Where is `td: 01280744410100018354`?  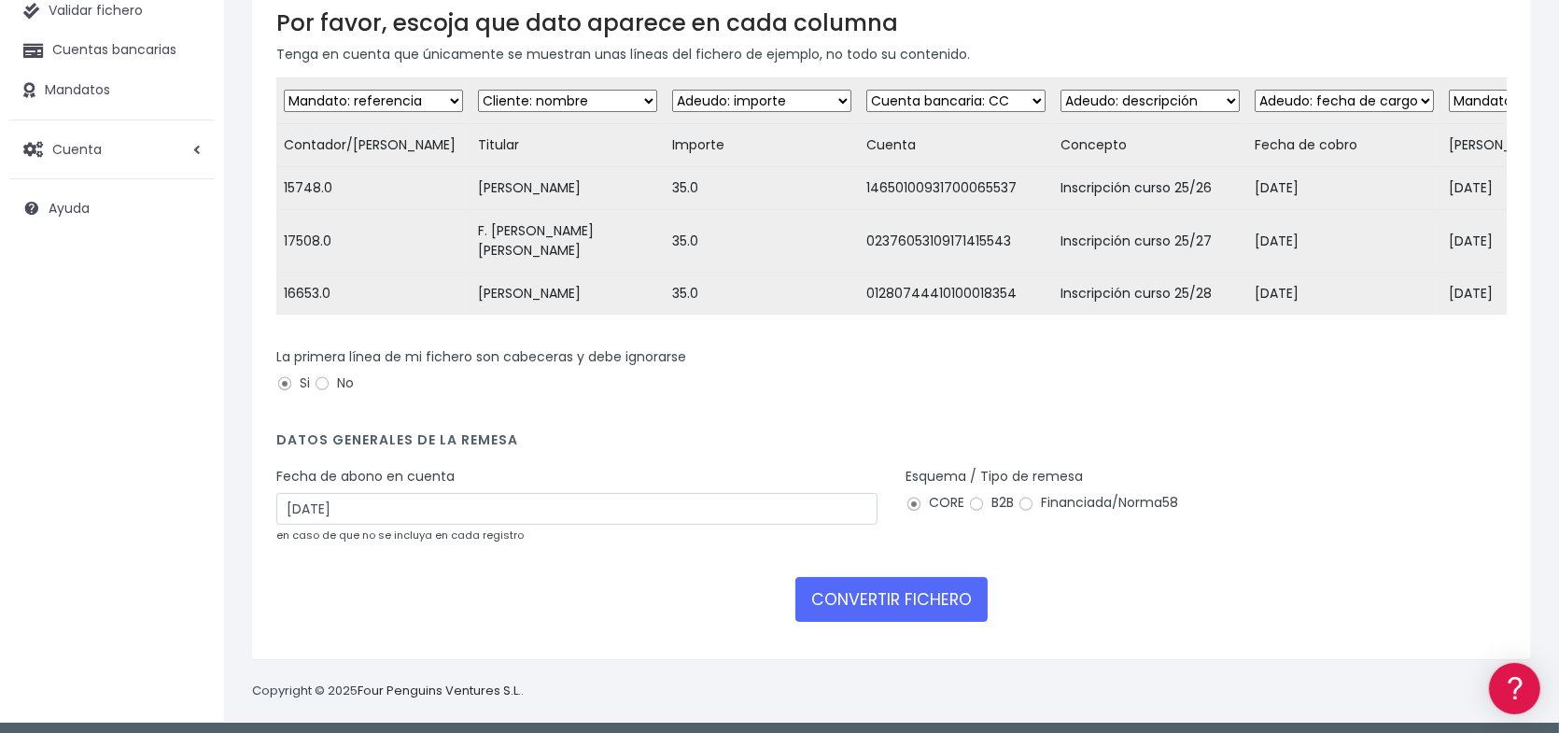
td: 01280744410100018354 is located at coordinates (956, 294).